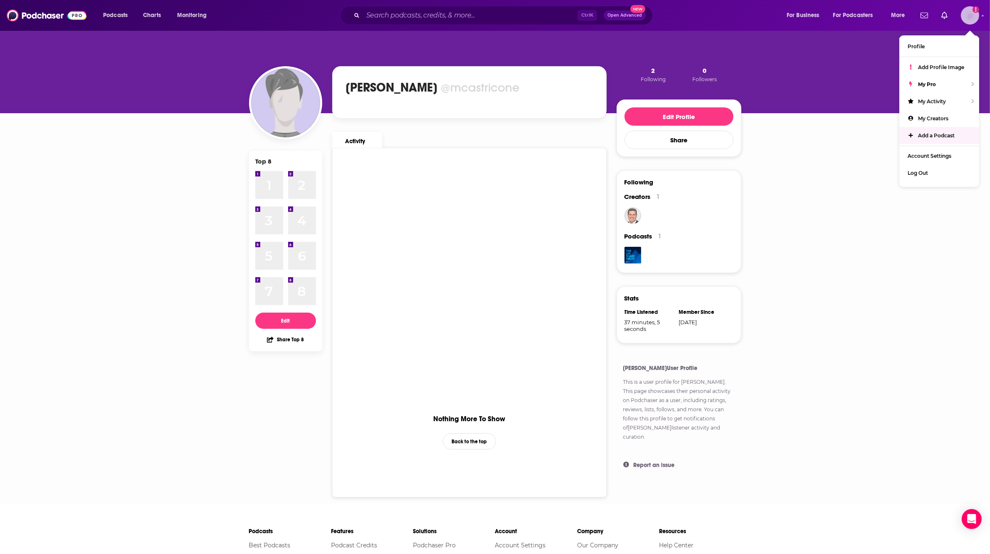 Image resolution: width=990 pixels, height=554 pixels. Describe the element at coordinates (638, 196) in the screenshot. I see `span: Creators` at that location.